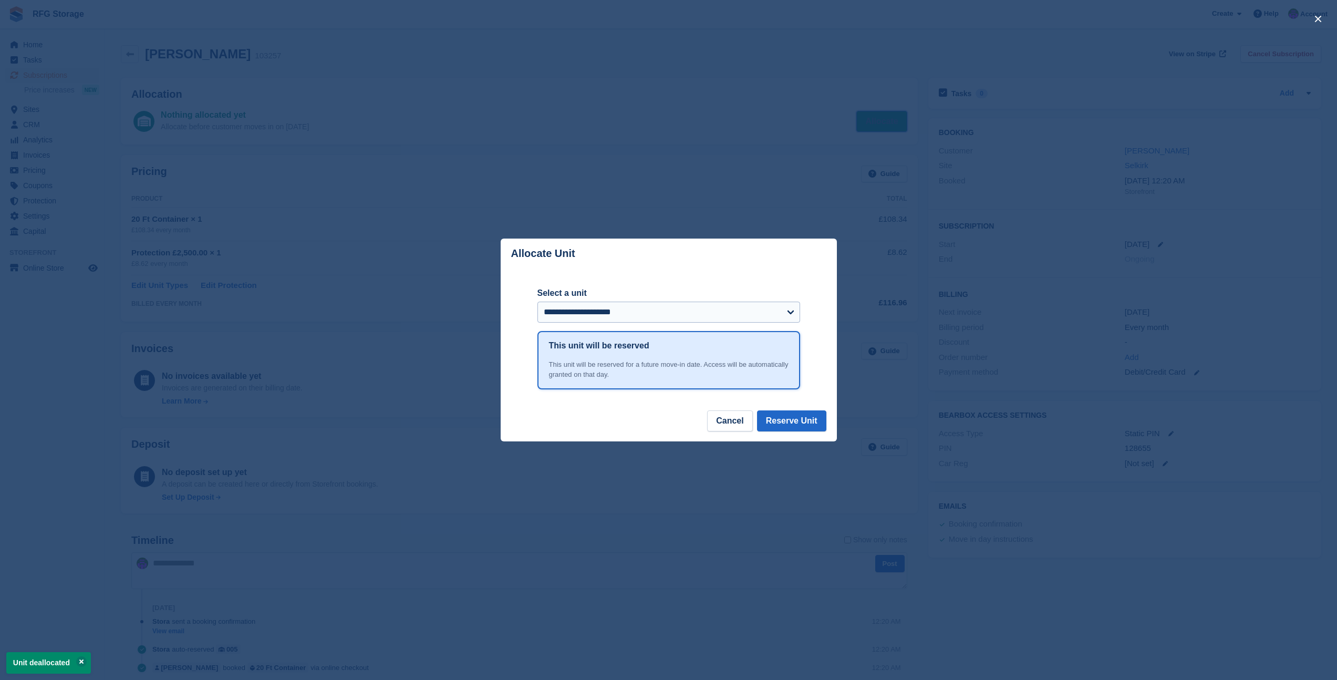 The width and height of the screenshot is (1337, 680). I want to click on button: Cancel, so click(730, 421).